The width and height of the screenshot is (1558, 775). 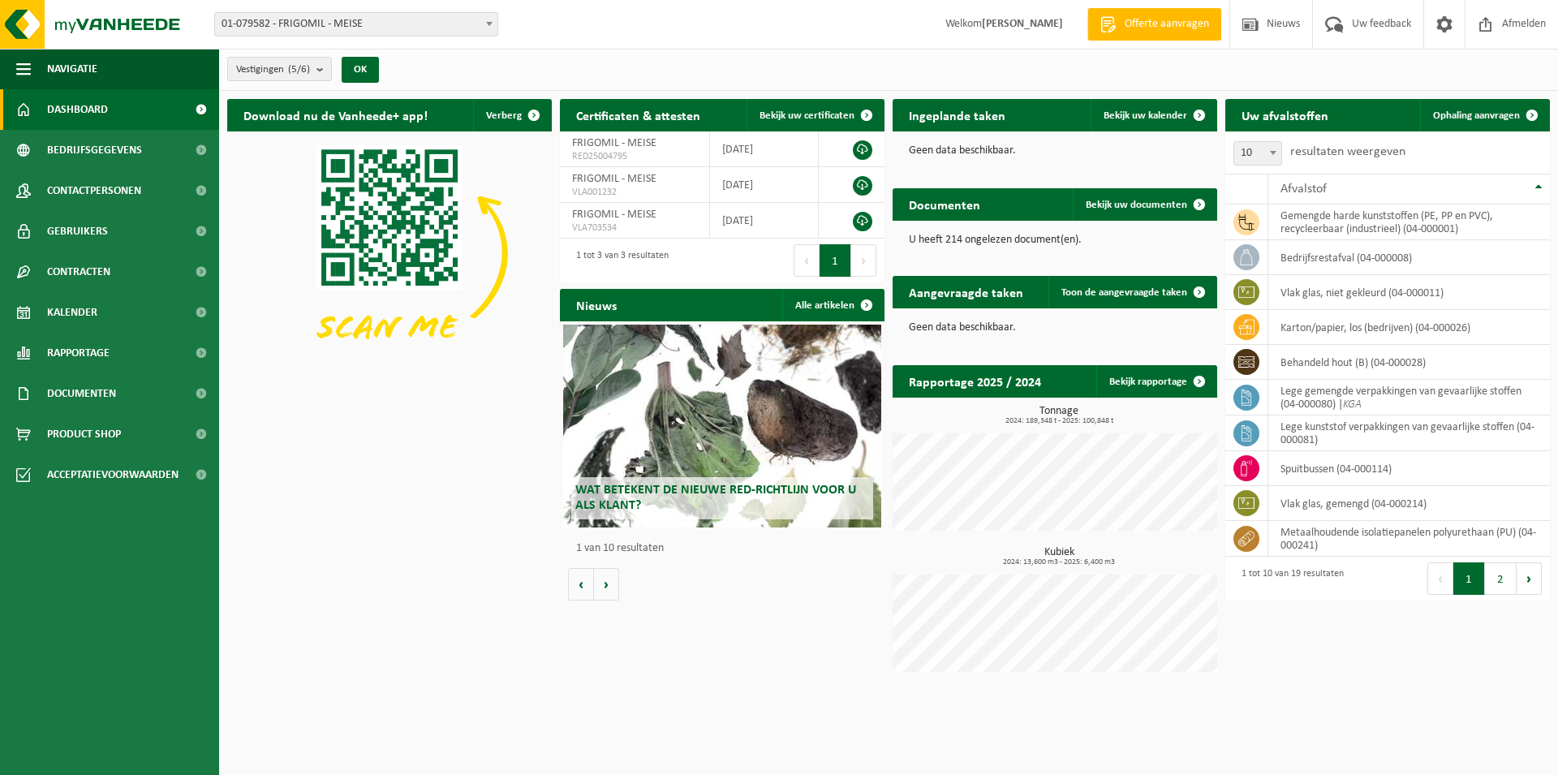 I want to click on a: Bekijk uw documenten, so click(x=1144, y=204).